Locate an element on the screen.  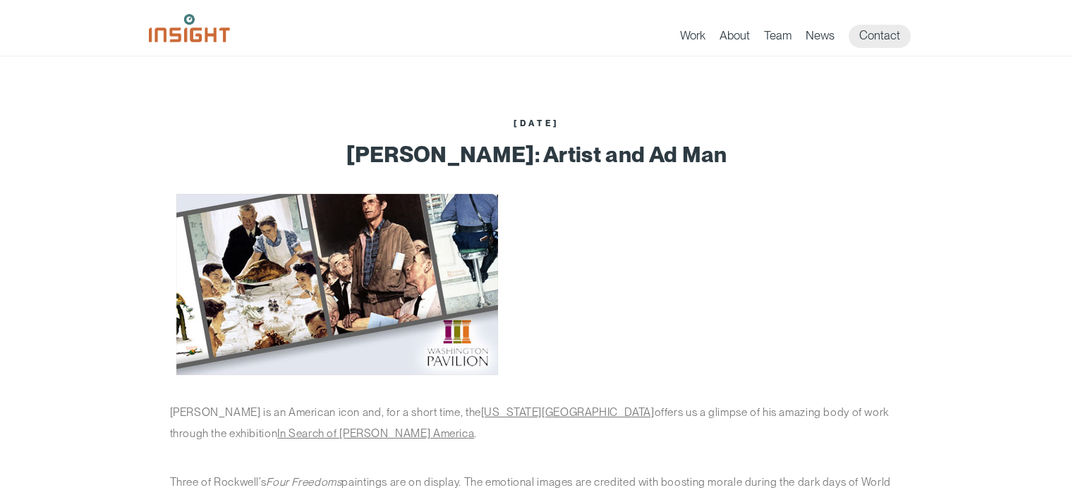
nav: primary navigation menu is located at coordinates (802, 36).